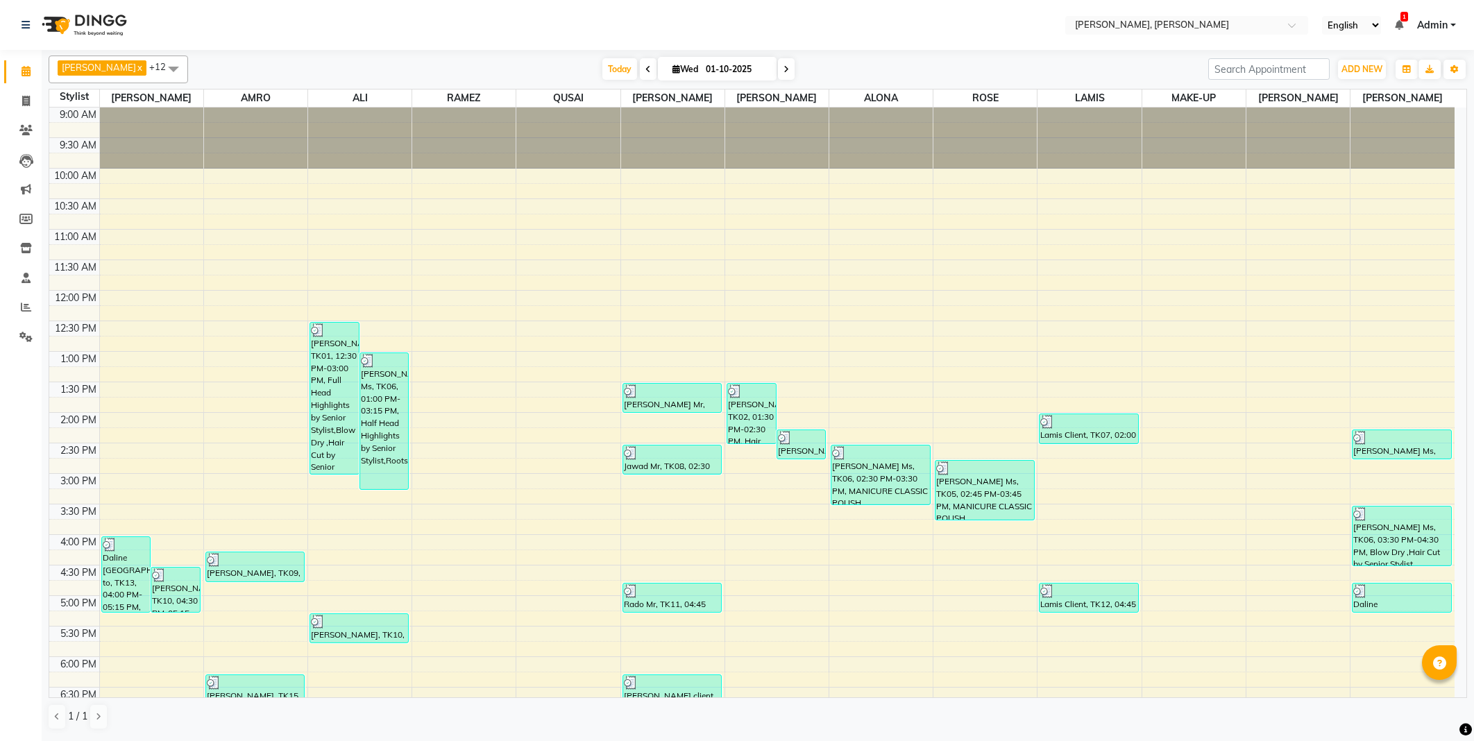  Describe the element at coordinates (78, 359) in the screenshot. I see `div: 1:00 PM` at that location.